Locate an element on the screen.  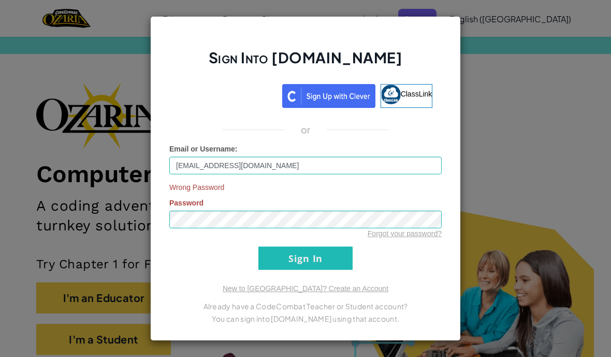
img: clever_sso_button@2x.png is located at coordinates (329, 96).